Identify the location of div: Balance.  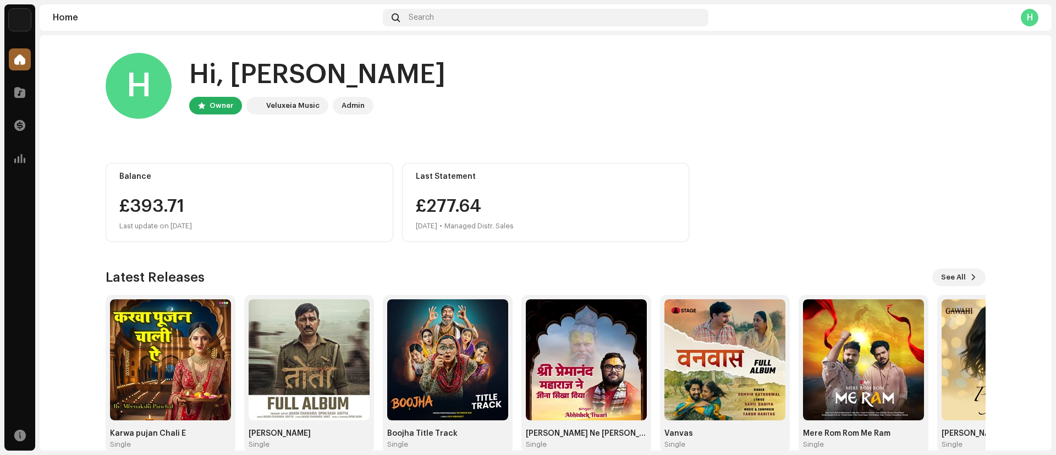
(249, 177).